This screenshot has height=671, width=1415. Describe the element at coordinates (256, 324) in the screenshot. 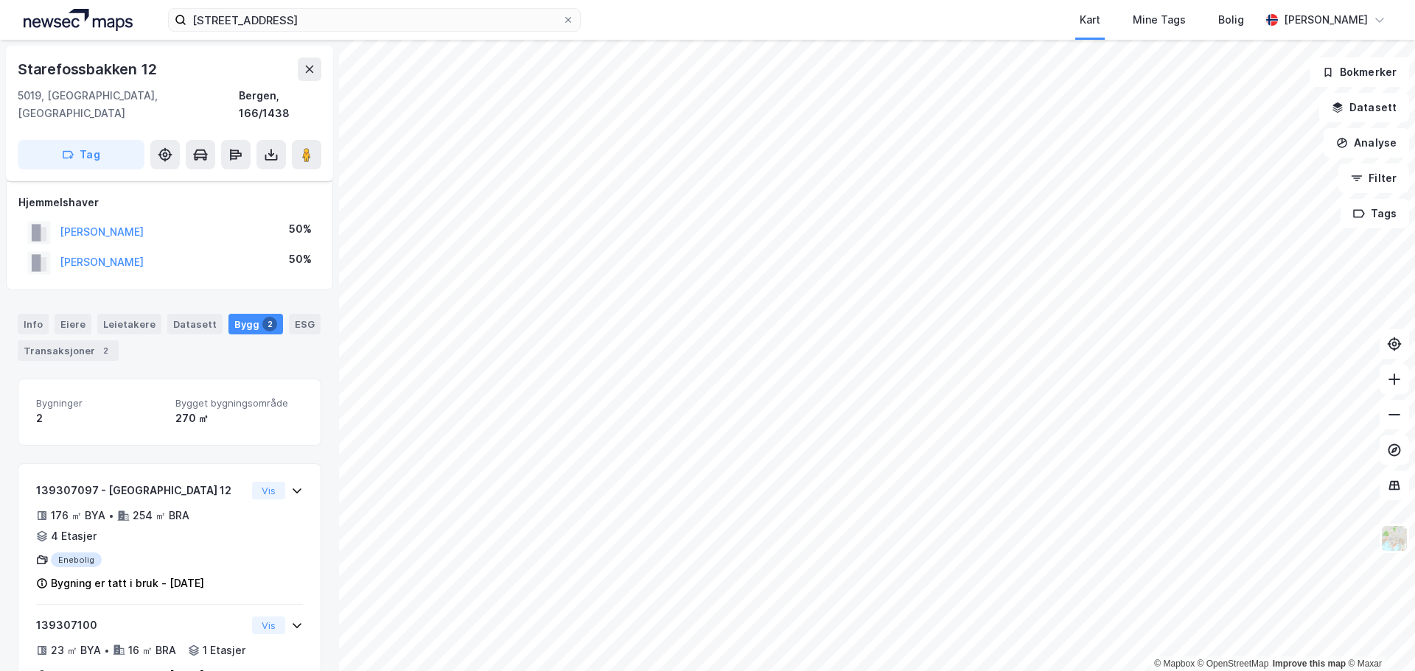

I see `div: Bygg` at that location.